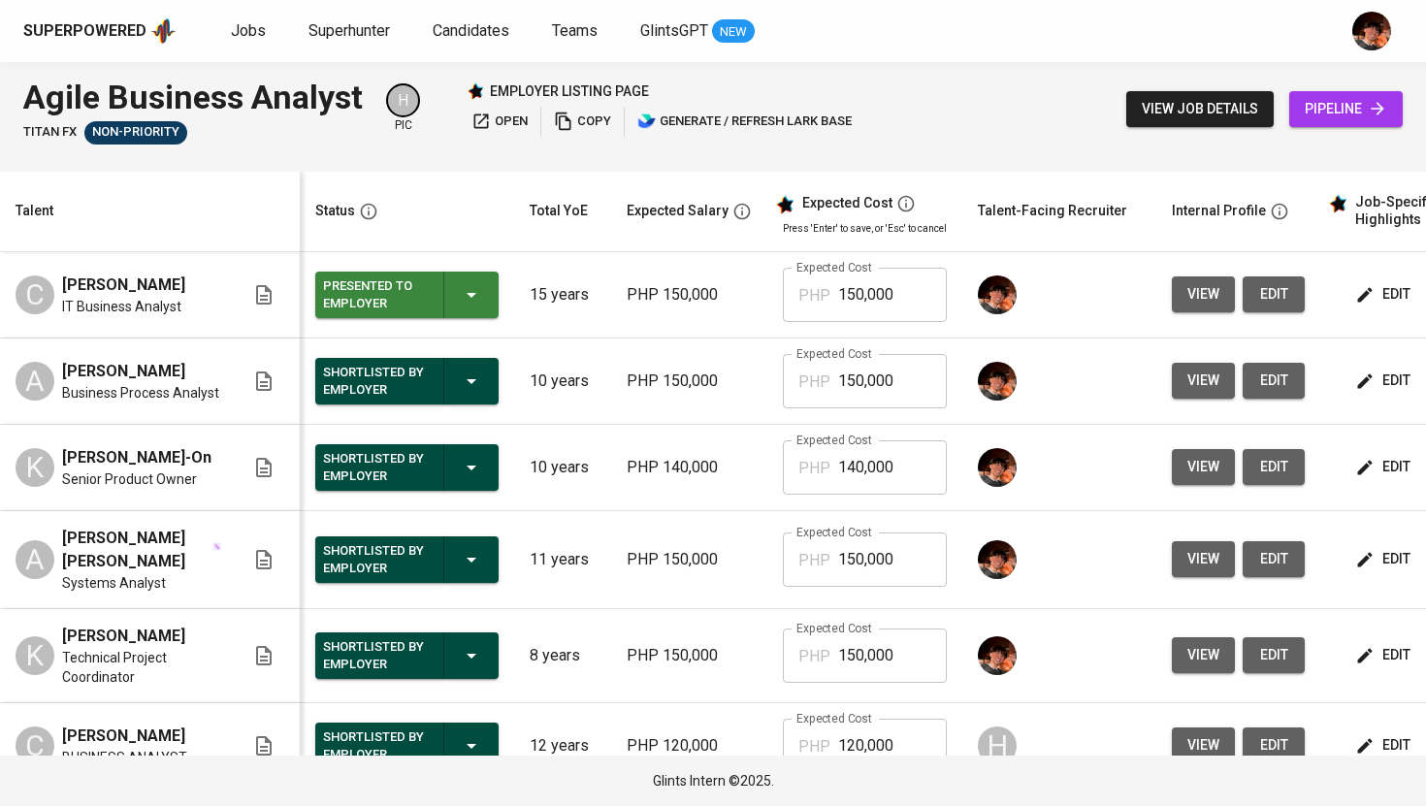 Image resolution: width=1426 pixels, height=806 pixels. Describe the element at coordinates (1219, 211) in the screenshot. I see `div: Internal Profile` at that location.